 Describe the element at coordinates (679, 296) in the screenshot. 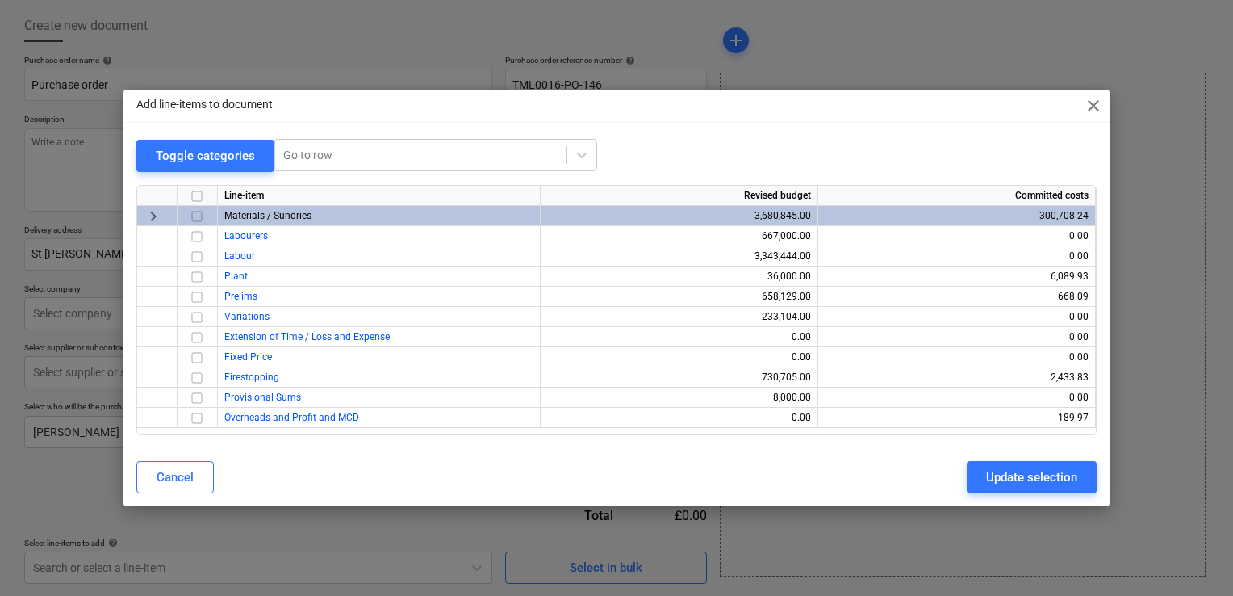

I see `div: 658,129.00` at that location.